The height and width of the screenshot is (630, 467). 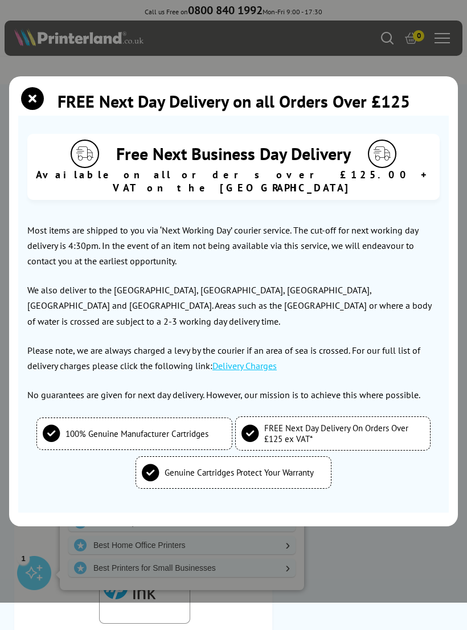 What do you see at coordinates (137, 433) in the screenshot?
I see `span: 100% Genuine Manufacturer Cartridges` at bounding box center [137, 433].